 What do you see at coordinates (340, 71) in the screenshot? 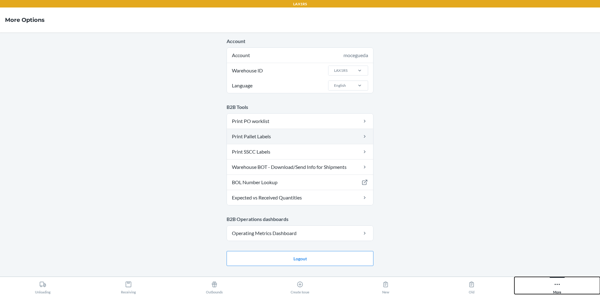
I see `div: LAX1RS` at bounding box center [340, 71].